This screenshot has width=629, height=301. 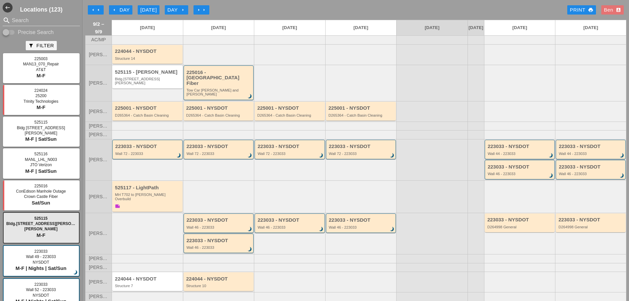 What do you see at coordinates (7, 20) in the screenshot?
I see `i: search` at bounding box center [7, 20].